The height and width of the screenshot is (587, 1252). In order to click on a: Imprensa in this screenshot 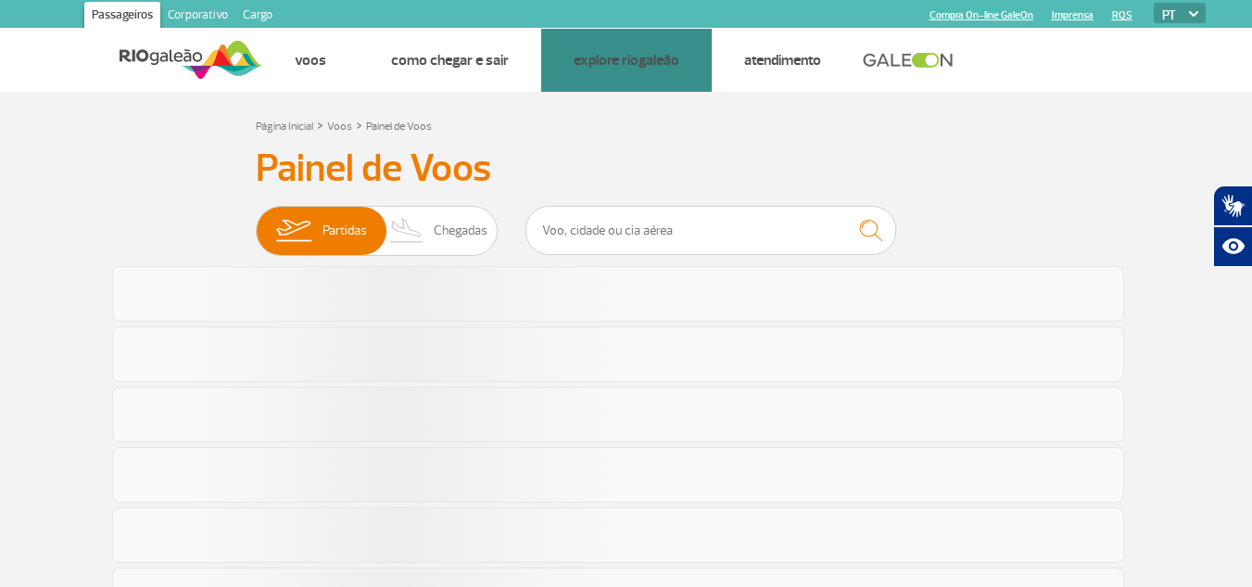, I will do `click(1073, 15)`.